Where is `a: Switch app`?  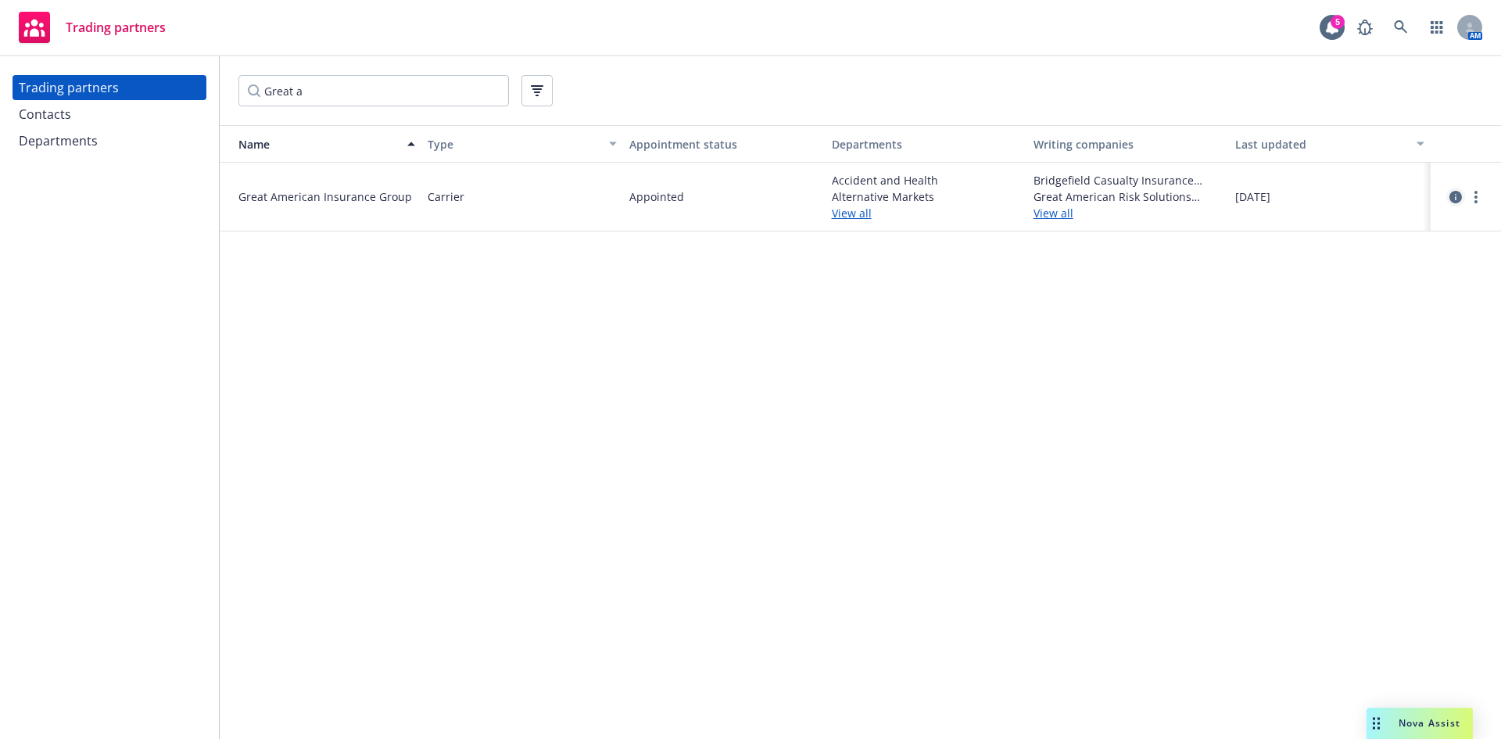
a: Switch app is located at coordinates (1437, 27).